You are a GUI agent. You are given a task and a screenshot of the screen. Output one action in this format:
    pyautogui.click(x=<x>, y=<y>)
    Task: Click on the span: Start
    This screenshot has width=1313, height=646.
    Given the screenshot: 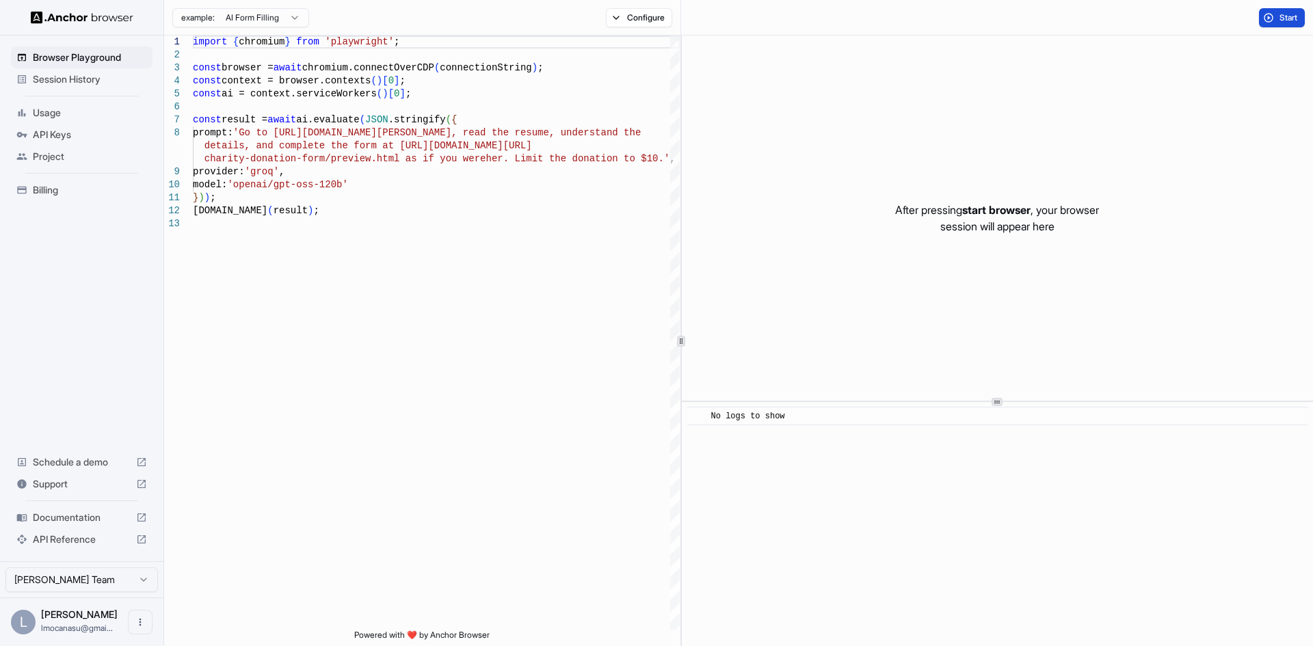 What is the action you would take?
    pyautogui.click(x=1289, y=18)
    